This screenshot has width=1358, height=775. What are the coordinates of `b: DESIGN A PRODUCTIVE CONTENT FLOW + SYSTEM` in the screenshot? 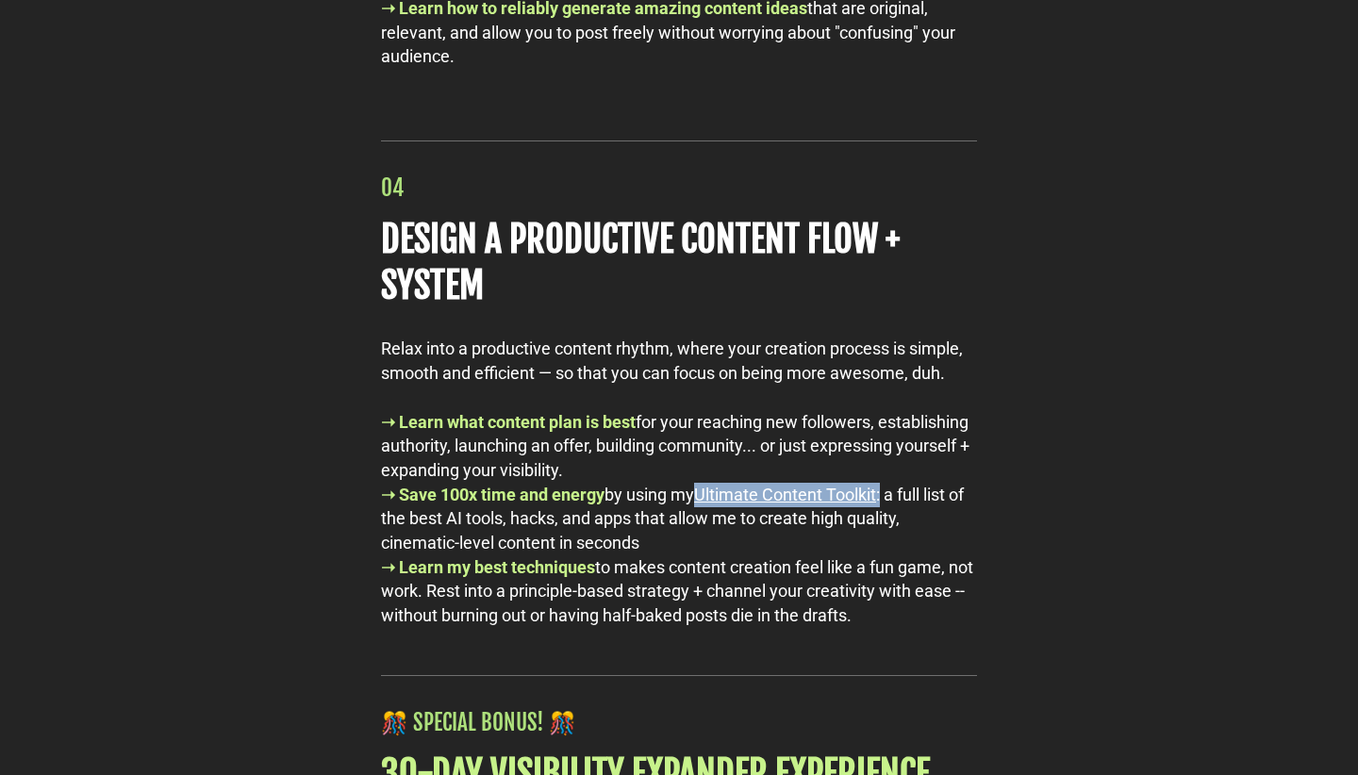 It's located at (640, 262).